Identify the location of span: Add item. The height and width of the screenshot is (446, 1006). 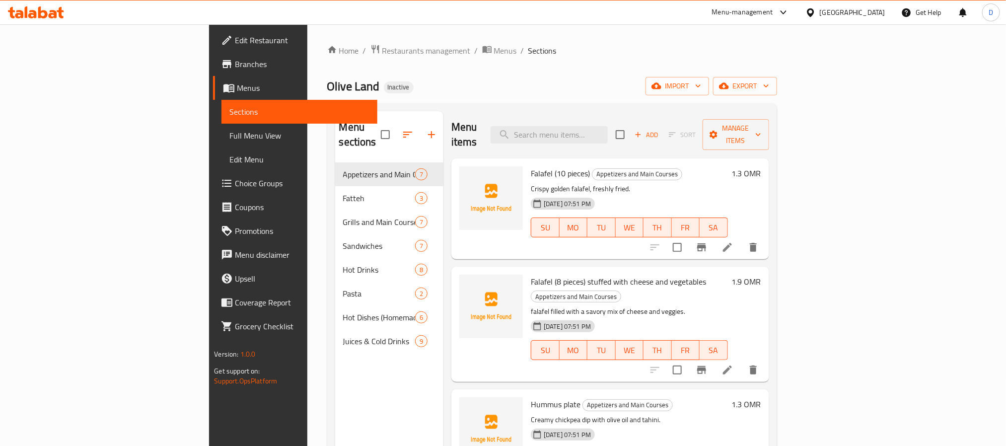
(646, 135).